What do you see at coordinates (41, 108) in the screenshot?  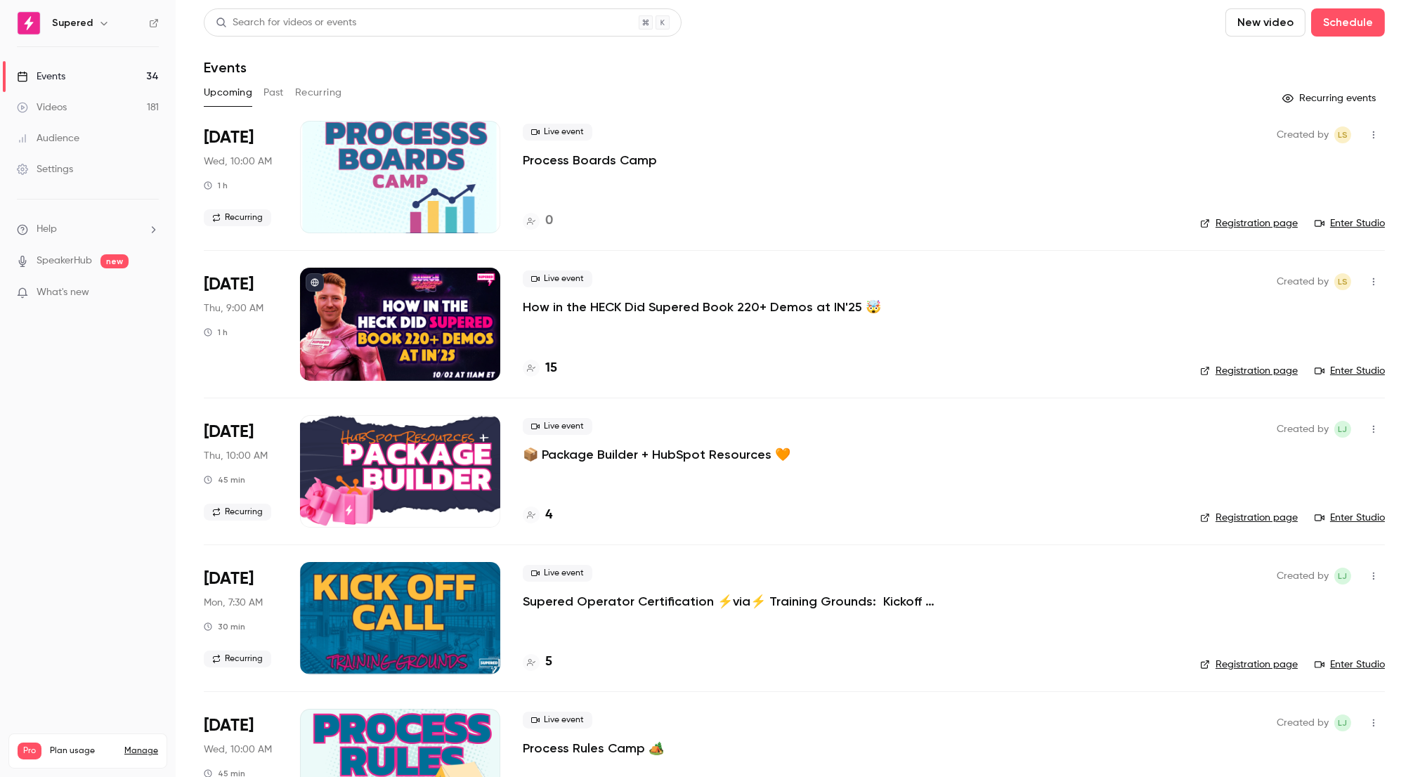 I see `div: Videos` at bounding box center [41, 108].